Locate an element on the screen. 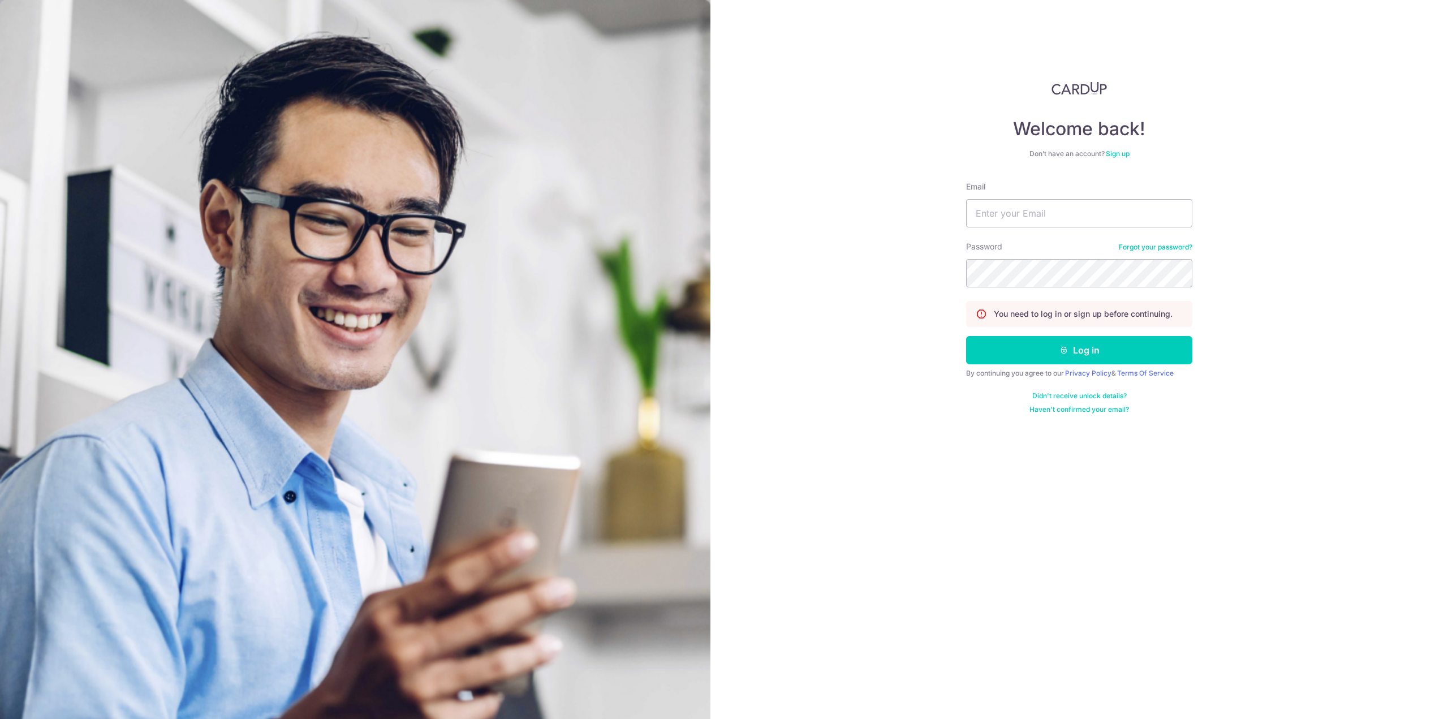 This screenshot has width=1448, height=719. div: By continuing you agree to our & is located at coordinates (1079, 373).